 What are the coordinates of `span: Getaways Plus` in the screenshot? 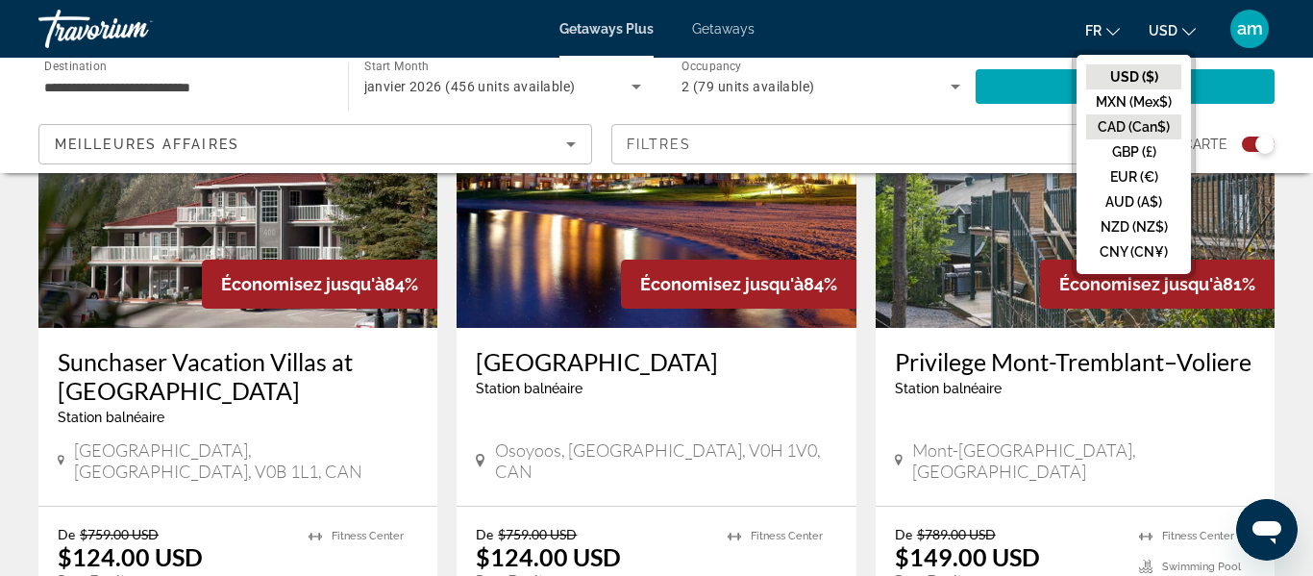 It's located at (606, 29).